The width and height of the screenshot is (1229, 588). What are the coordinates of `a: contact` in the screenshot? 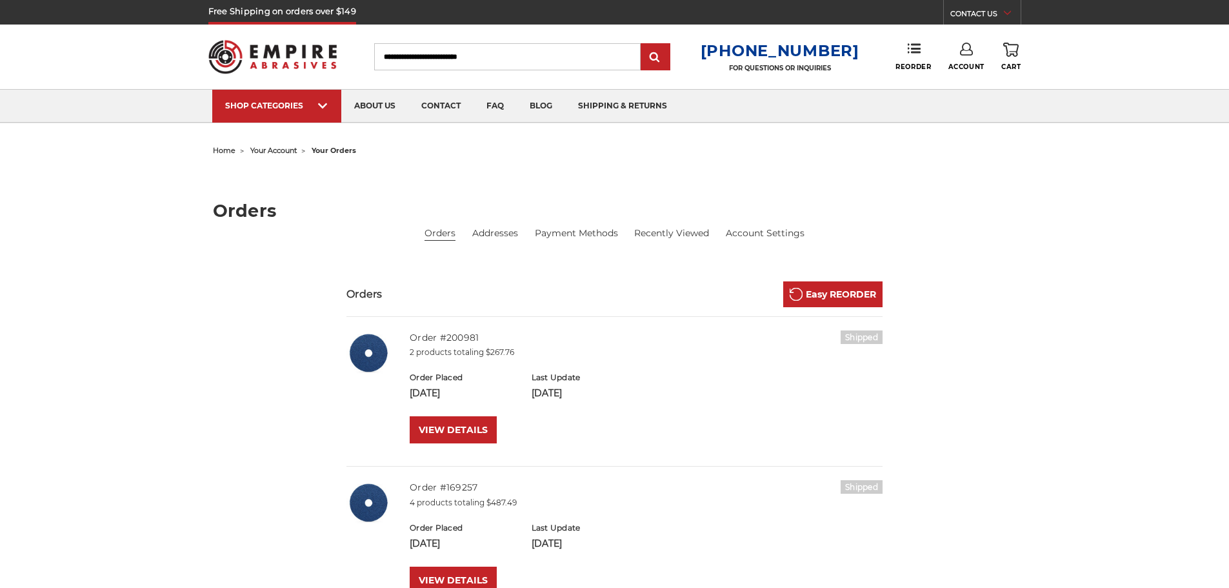 It's located at (441, 106).